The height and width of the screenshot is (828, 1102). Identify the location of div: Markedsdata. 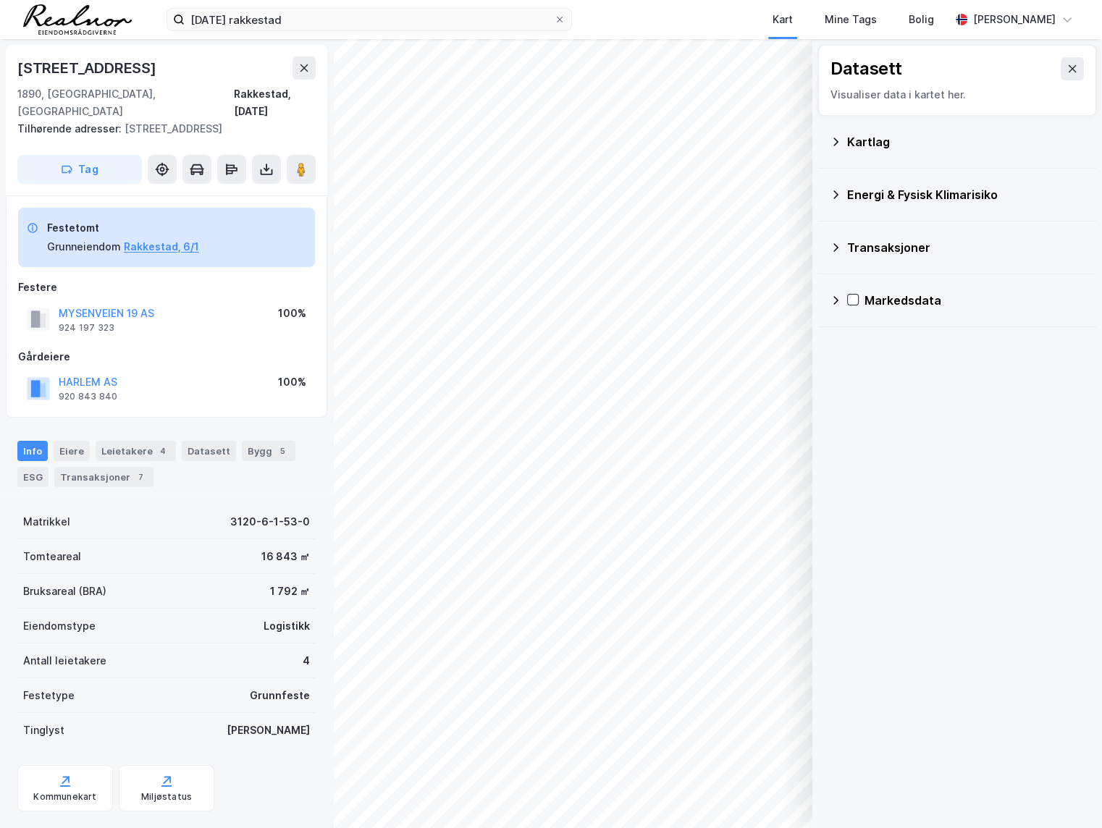
(974, 300).